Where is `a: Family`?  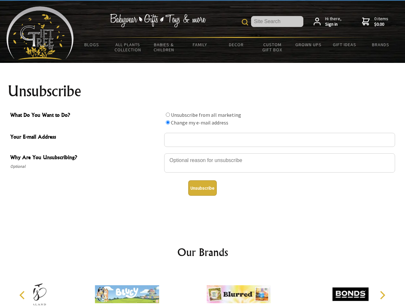 a: Family is located at coordinates (200, 45).